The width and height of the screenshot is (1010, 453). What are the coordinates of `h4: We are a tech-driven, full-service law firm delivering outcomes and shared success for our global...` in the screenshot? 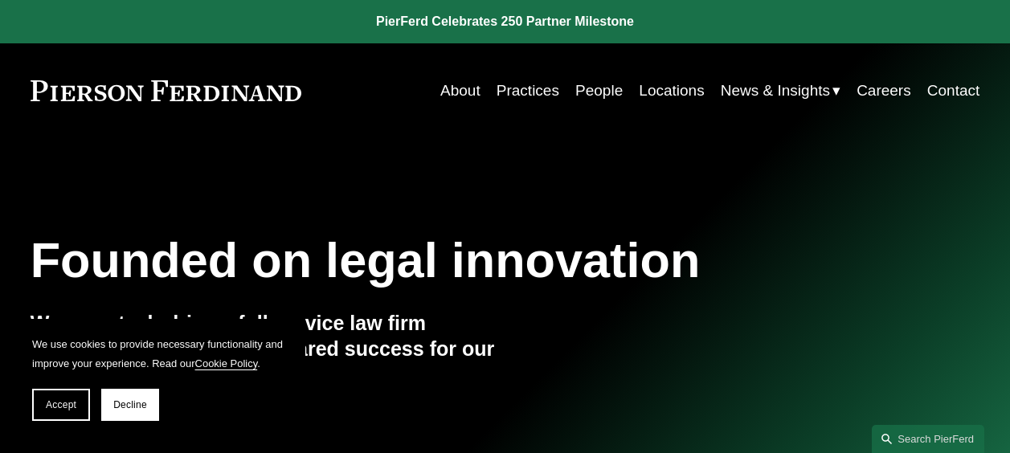 It's located at (268, 349).